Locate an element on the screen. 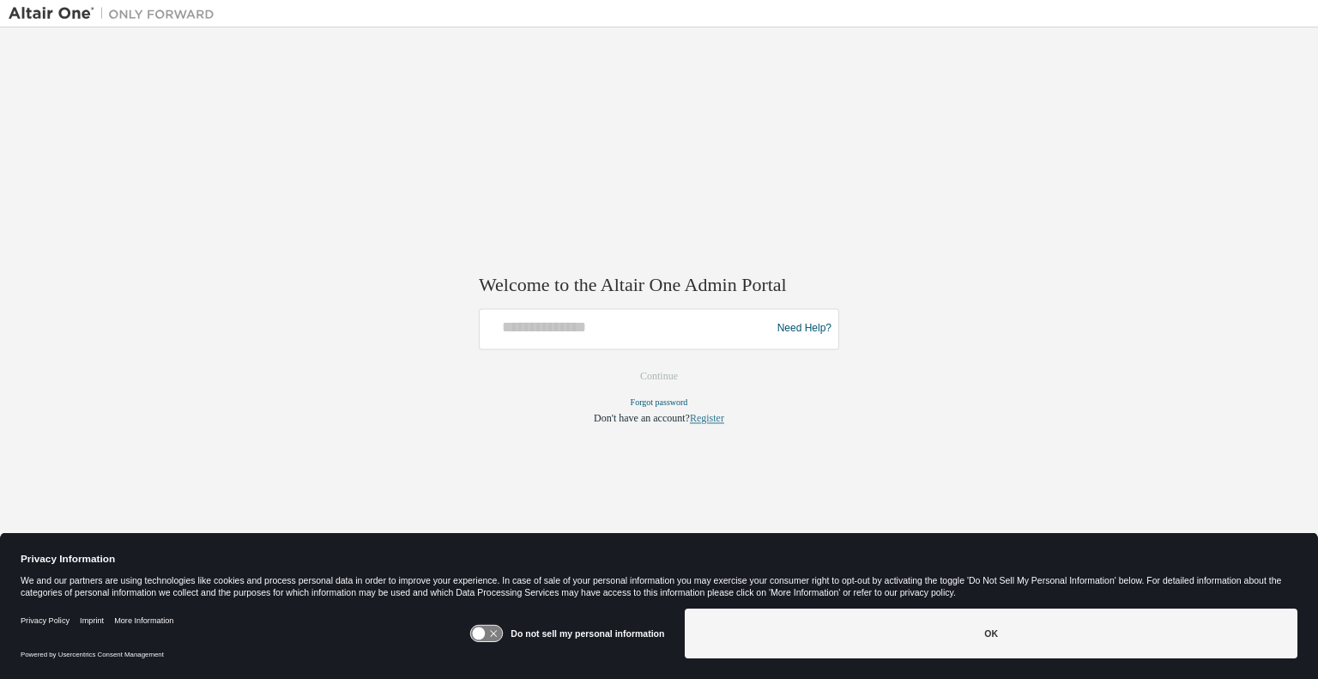  a: Need Help? is located at coordinates (804, 329).